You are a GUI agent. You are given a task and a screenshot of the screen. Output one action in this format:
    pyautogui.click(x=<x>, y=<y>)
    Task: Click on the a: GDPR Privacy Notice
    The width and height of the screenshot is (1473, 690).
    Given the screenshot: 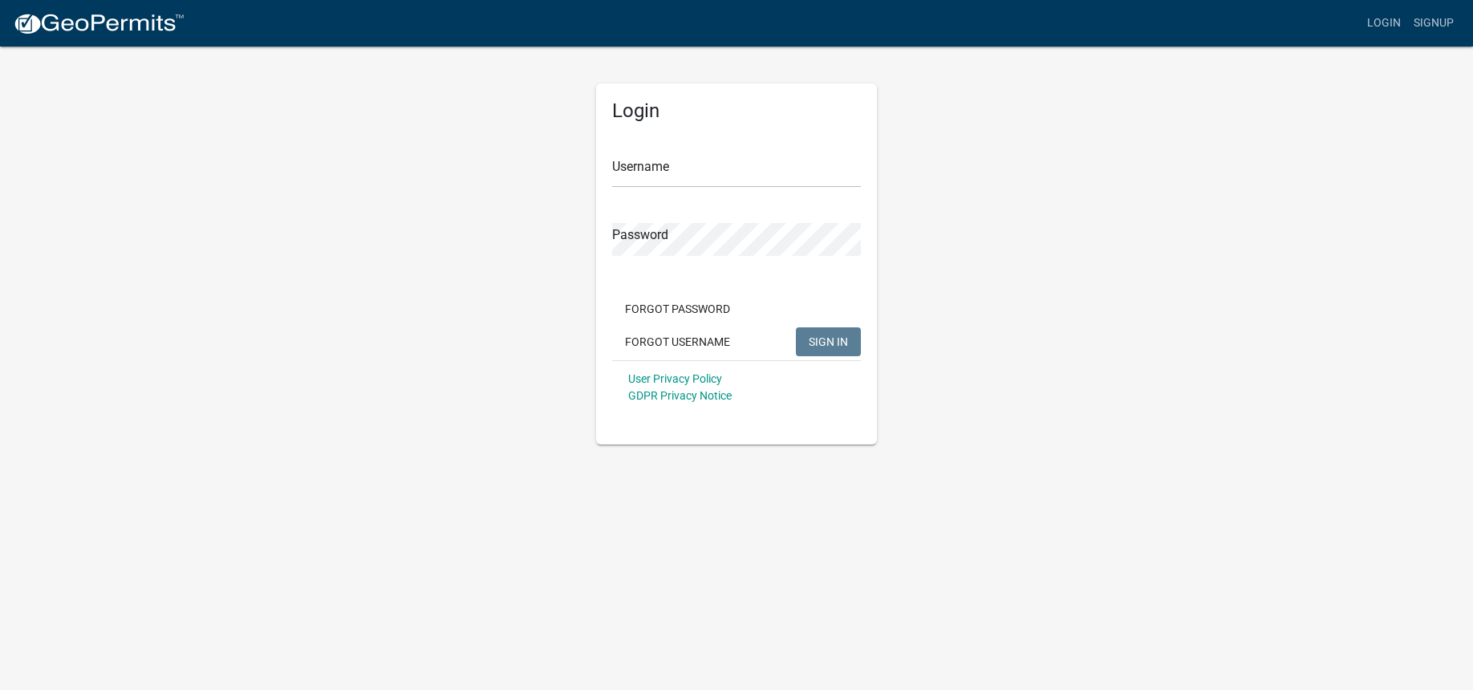 What is the action you would take?
    pyautogui.click(x=680, y=396)
    